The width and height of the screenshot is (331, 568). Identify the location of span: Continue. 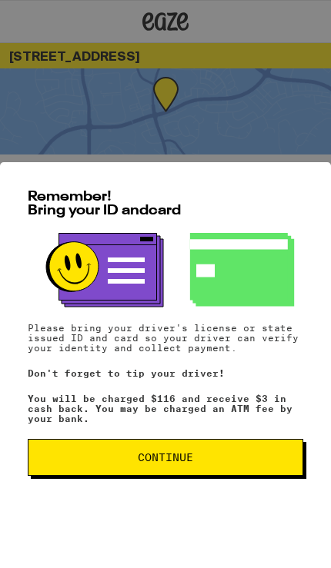
(165, 458).